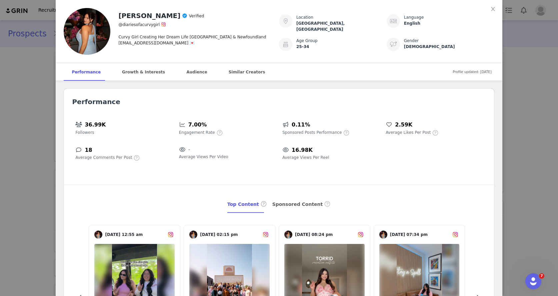  Describe the element at coordinates (449, 41) in the screenshot. I see `div: Gender` at that location.